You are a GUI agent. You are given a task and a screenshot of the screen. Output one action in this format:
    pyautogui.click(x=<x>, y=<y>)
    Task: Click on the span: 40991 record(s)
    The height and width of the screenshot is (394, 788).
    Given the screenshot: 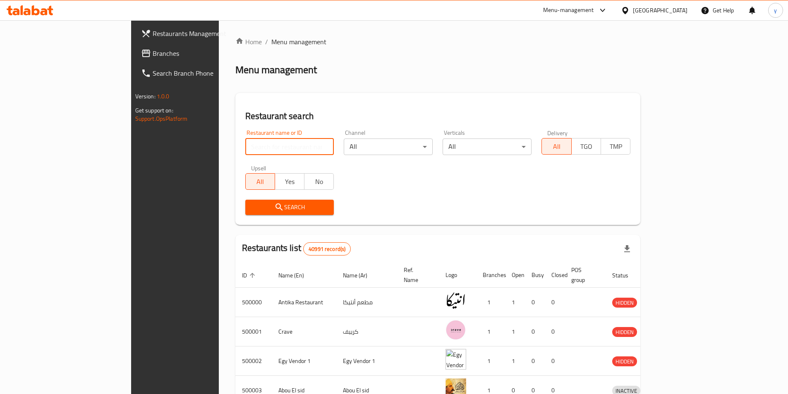 What is the action you would take?
    pyautogui.click(x=327, y=249)
    